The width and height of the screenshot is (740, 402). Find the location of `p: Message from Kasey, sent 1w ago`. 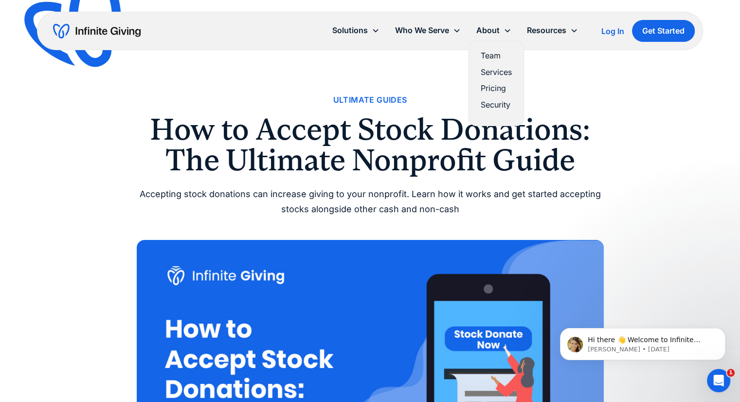

p: Message from Kasey, sent 1w ago is located at coordinates (105, 42).